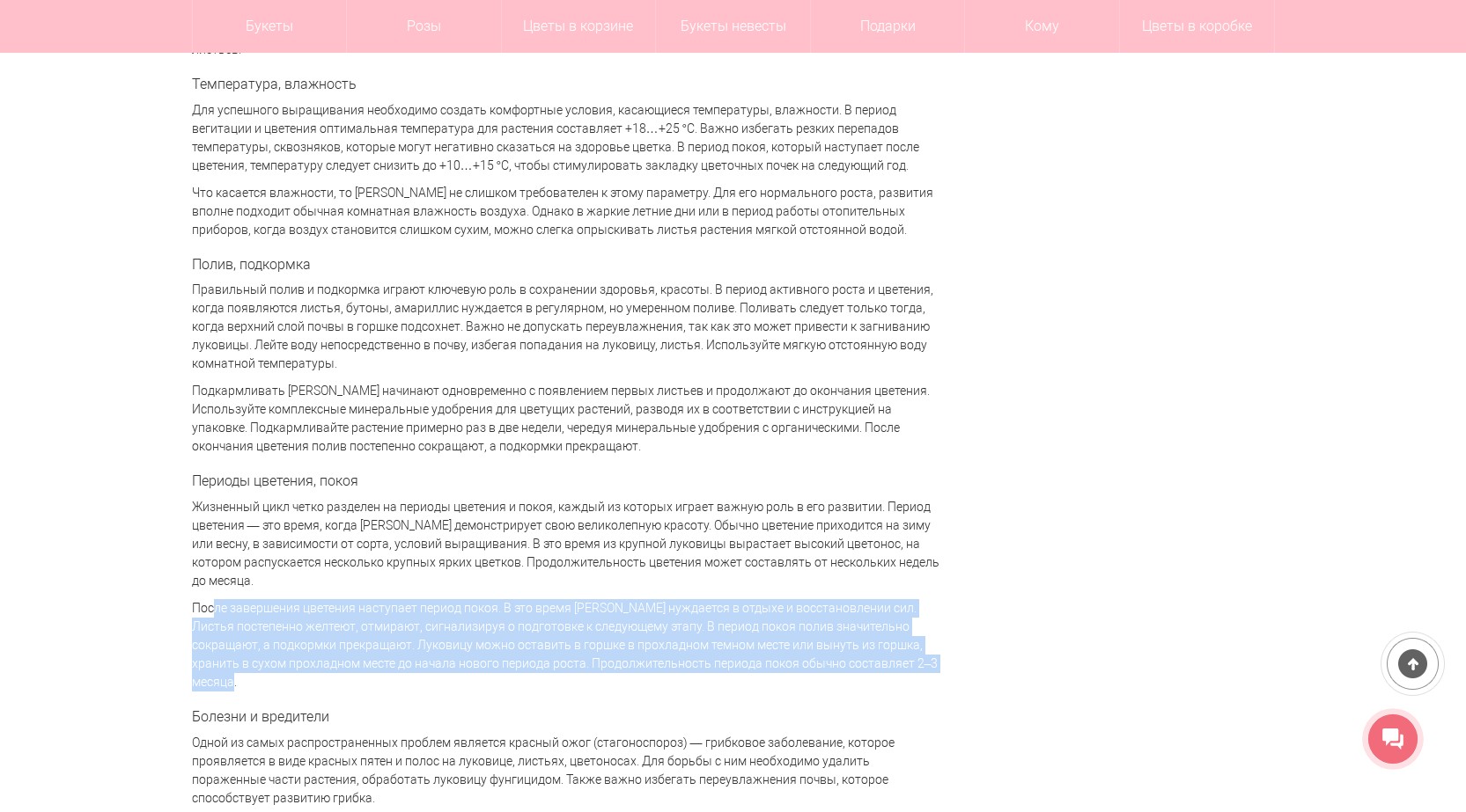  I want to click on p: Для успешного выращивания необходимо создать комфортные условия, касающиеся температуры, влажност..., so click(566, 138).